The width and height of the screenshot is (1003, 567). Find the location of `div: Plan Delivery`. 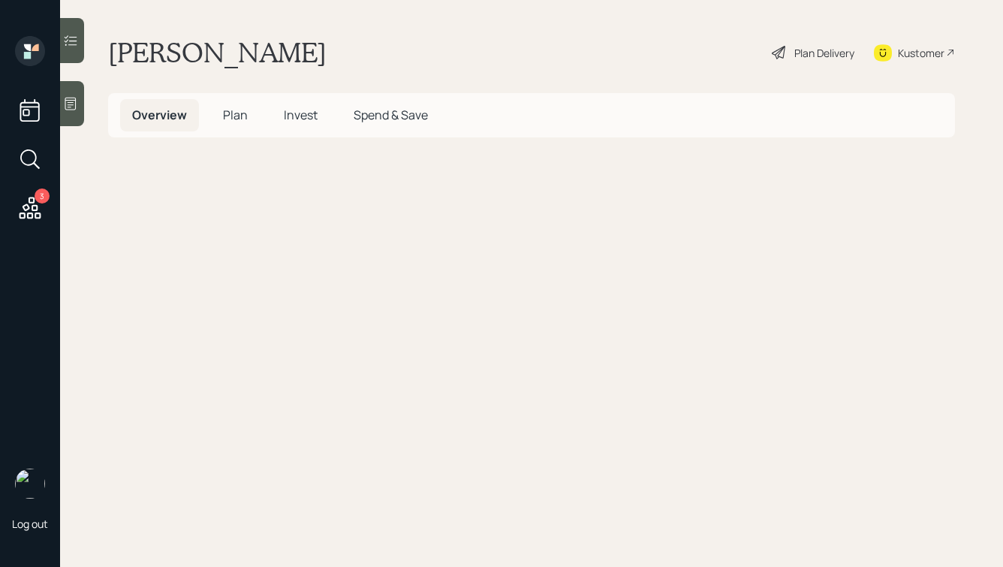

div: Plan Delivery is located at coordinates (825, 53).